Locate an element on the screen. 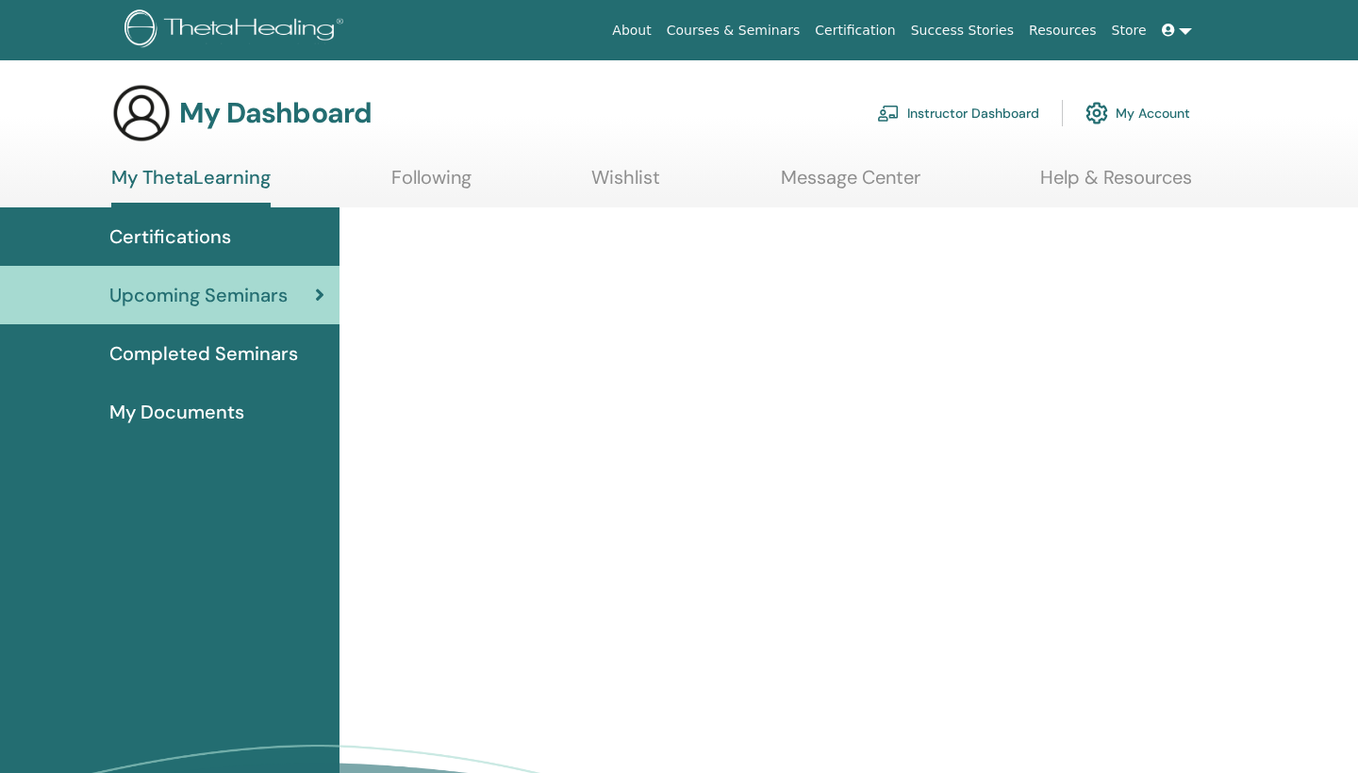  a: Certification is located at coordinates (854, 30).